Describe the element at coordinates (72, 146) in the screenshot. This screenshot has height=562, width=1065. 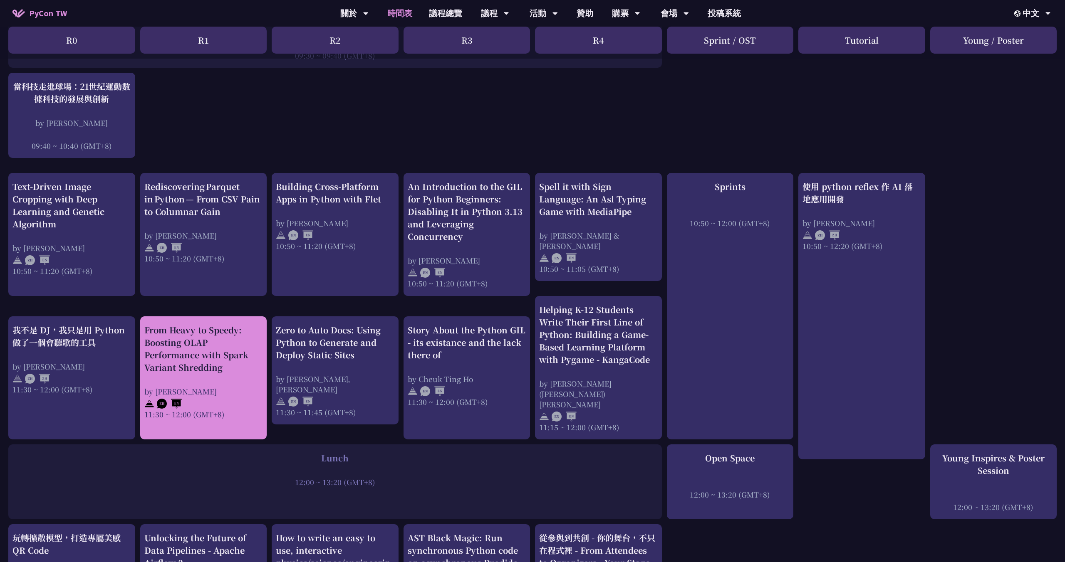
I see `div: 09:40 ~ 10:40 (GMT+8)` at that location.